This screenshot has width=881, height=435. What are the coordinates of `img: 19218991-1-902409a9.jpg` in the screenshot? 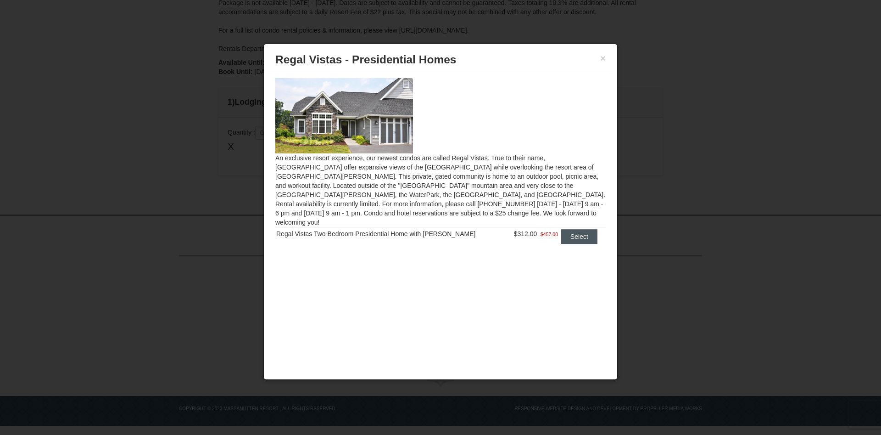 It's located at (344, 116).